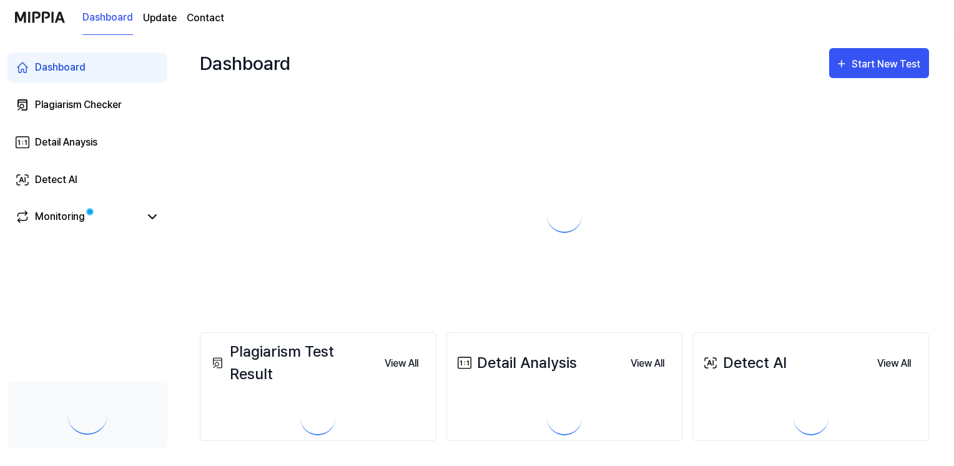 This screenshot has height=466, width=954. I want to click on div: Plagiarism Checker, so click(78, 105).